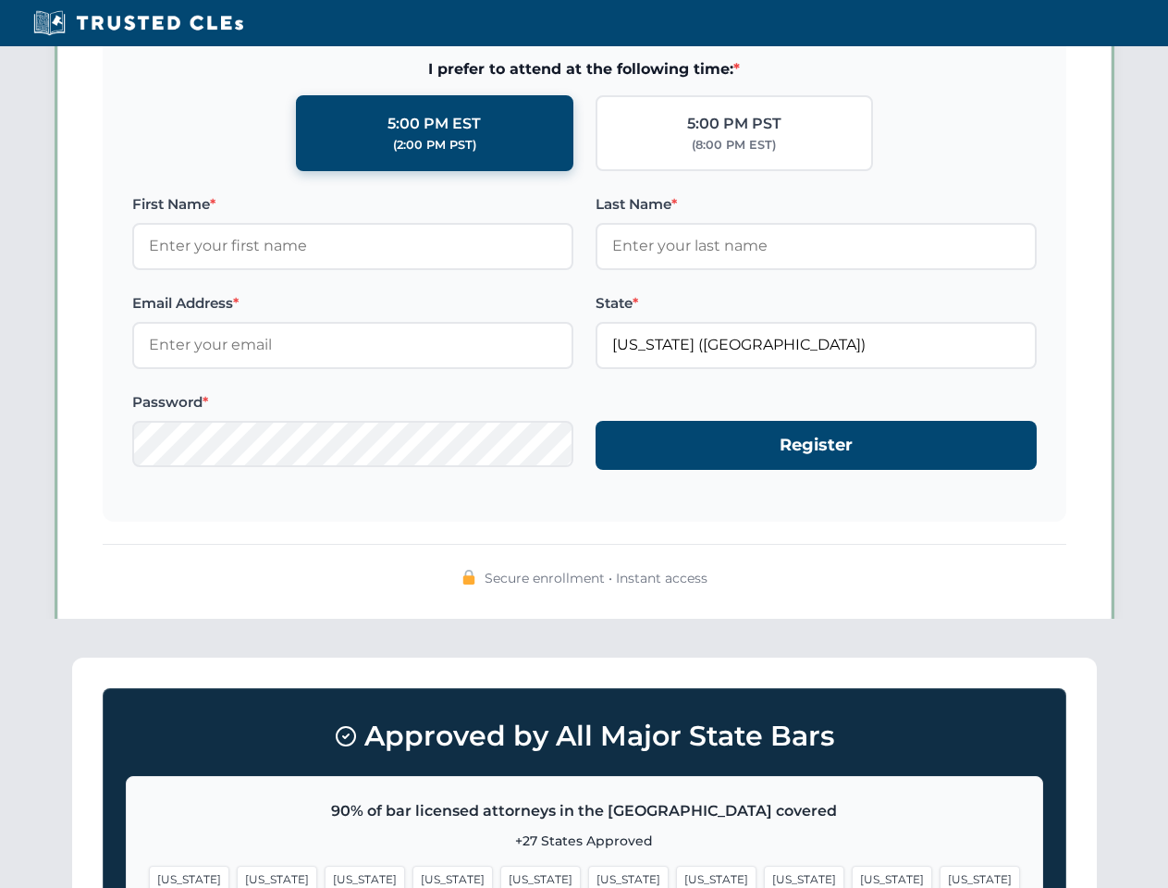  Describe the element at coordinates (816, 345) in the screenshot. I see `input: Florida (FL)` at that location.